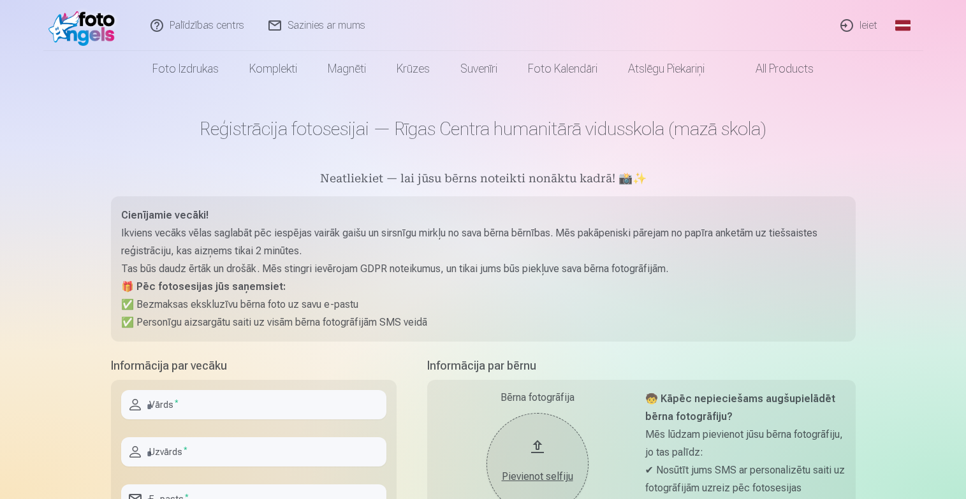 The height and width of the screenshot is (499, 966). Describe the element at coordinates (562, 69) in the screenshot. I see `a: Foto kalendāri` at that location.